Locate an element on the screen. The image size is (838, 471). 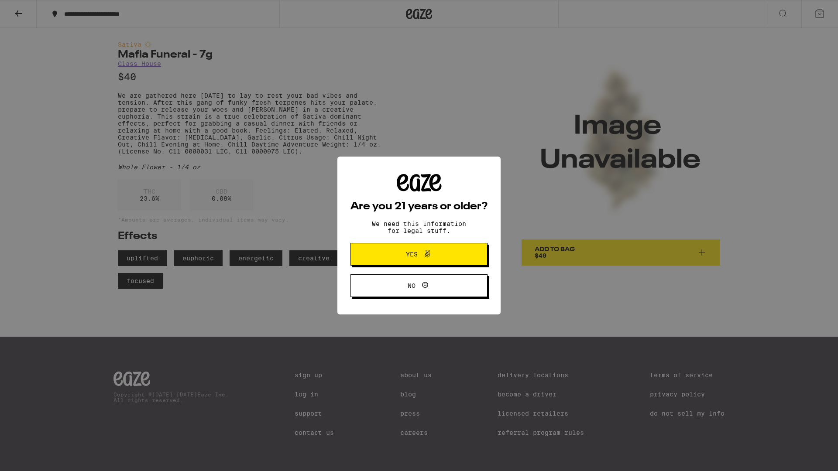
p: We need this information for legal stuff. is located at coordinates (419, 227).